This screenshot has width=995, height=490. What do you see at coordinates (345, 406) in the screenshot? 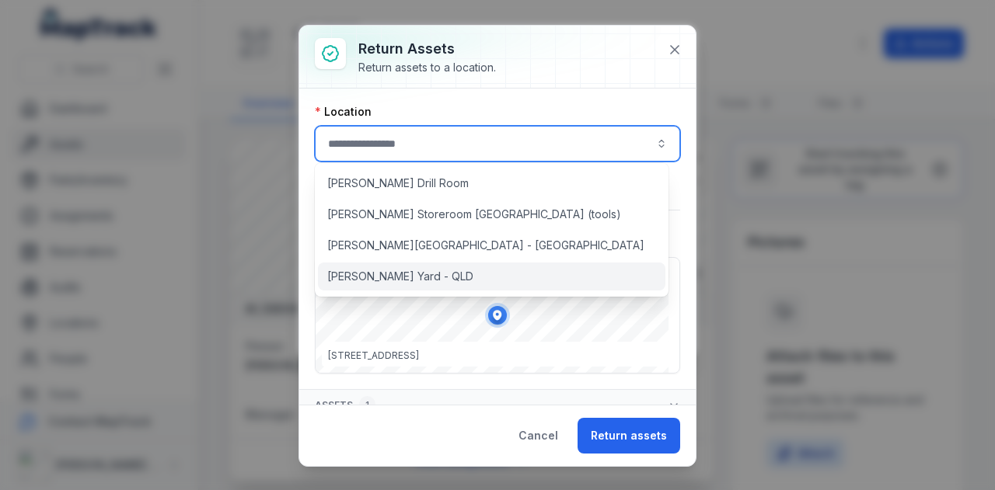
I see `span: Assets` at bounding box center [345, 406].